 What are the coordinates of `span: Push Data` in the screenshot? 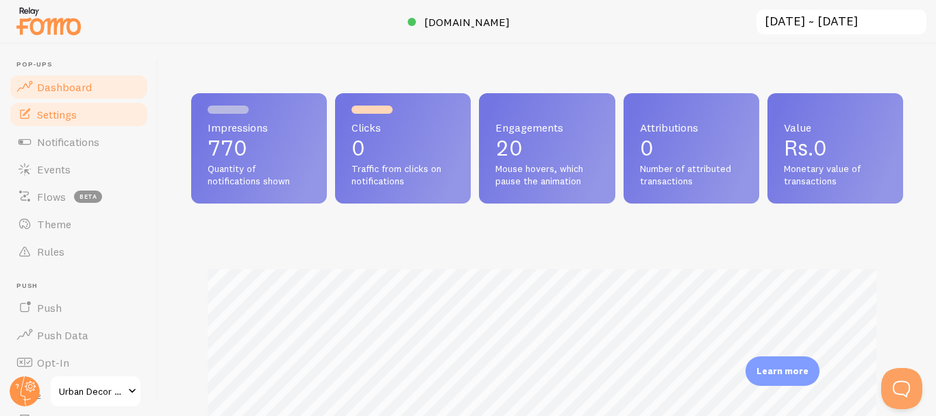 It's located at (62, 335).